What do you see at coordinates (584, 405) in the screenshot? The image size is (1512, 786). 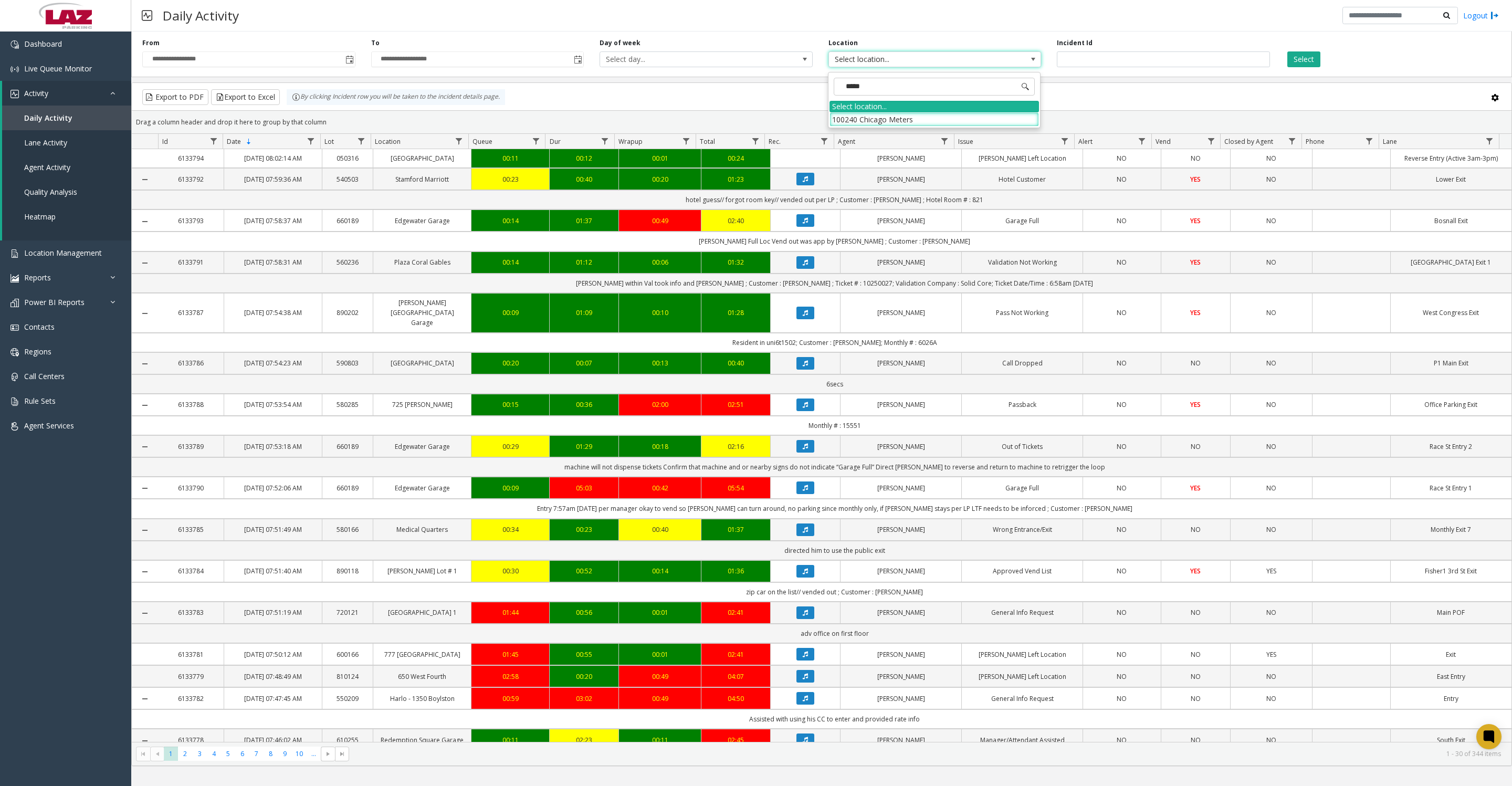 I see `div: 00:36` at bounding box center [584, 405].